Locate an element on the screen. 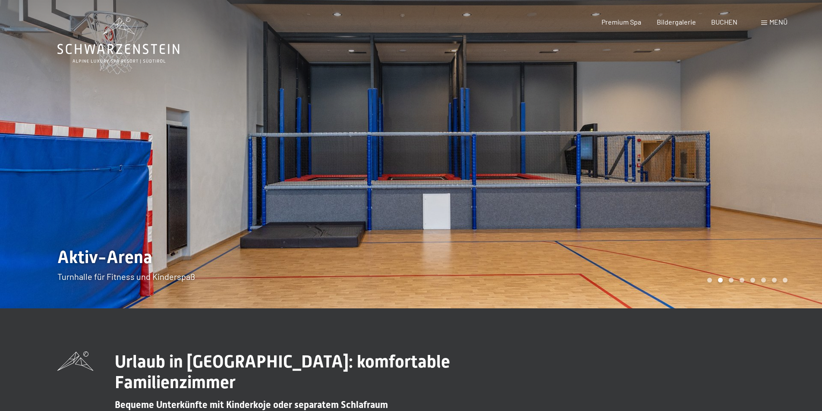  span: BUCHEN is located at coordinates (724, 22).